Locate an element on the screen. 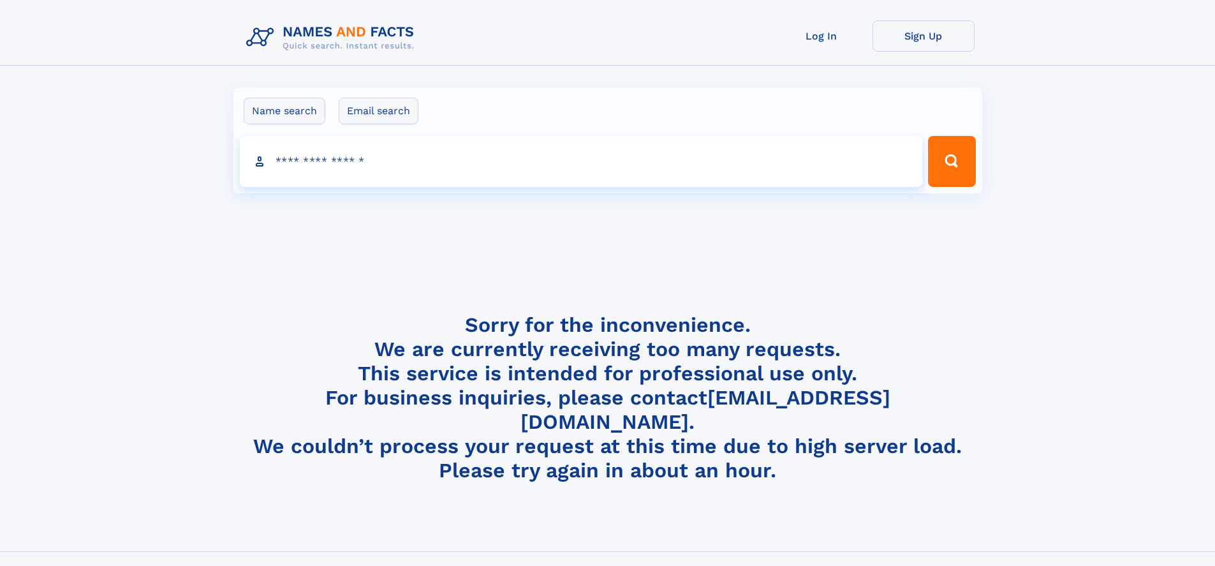  h4: Sorry for the inconvenience. We are currently receiving too many requests. This service is intend... is located at coordinates (608, 397).